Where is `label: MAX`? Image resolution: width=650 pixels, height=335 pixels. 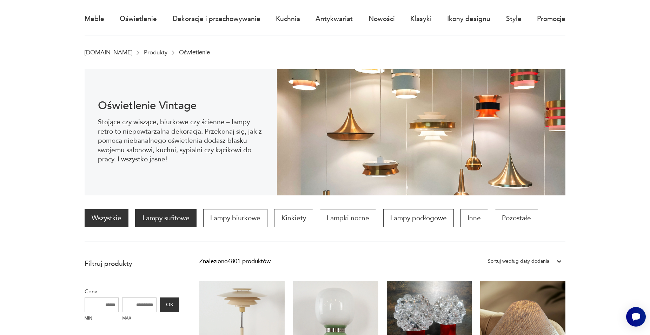 label: MAX is located at coordinates (139, 319).